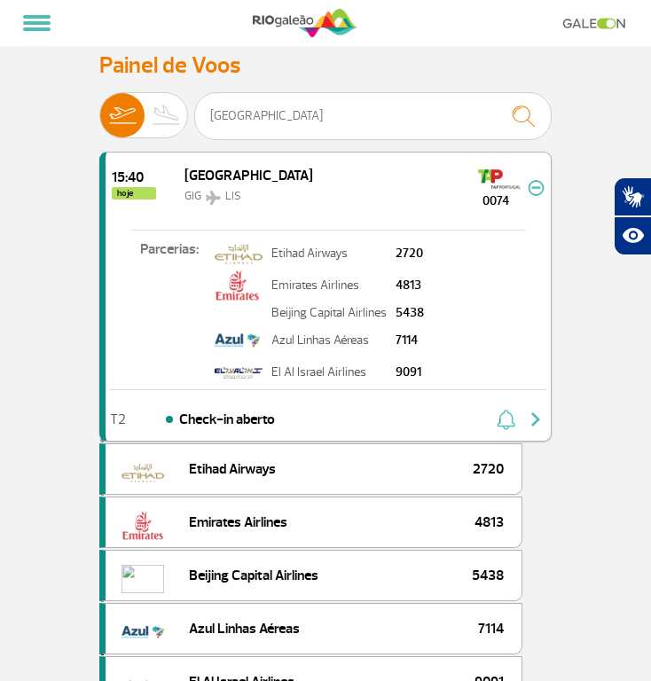  What do you see at coordinates (238, 254) in the screenshot?
I see `img: etihad_airways.png` at bounding box center [238, 254].